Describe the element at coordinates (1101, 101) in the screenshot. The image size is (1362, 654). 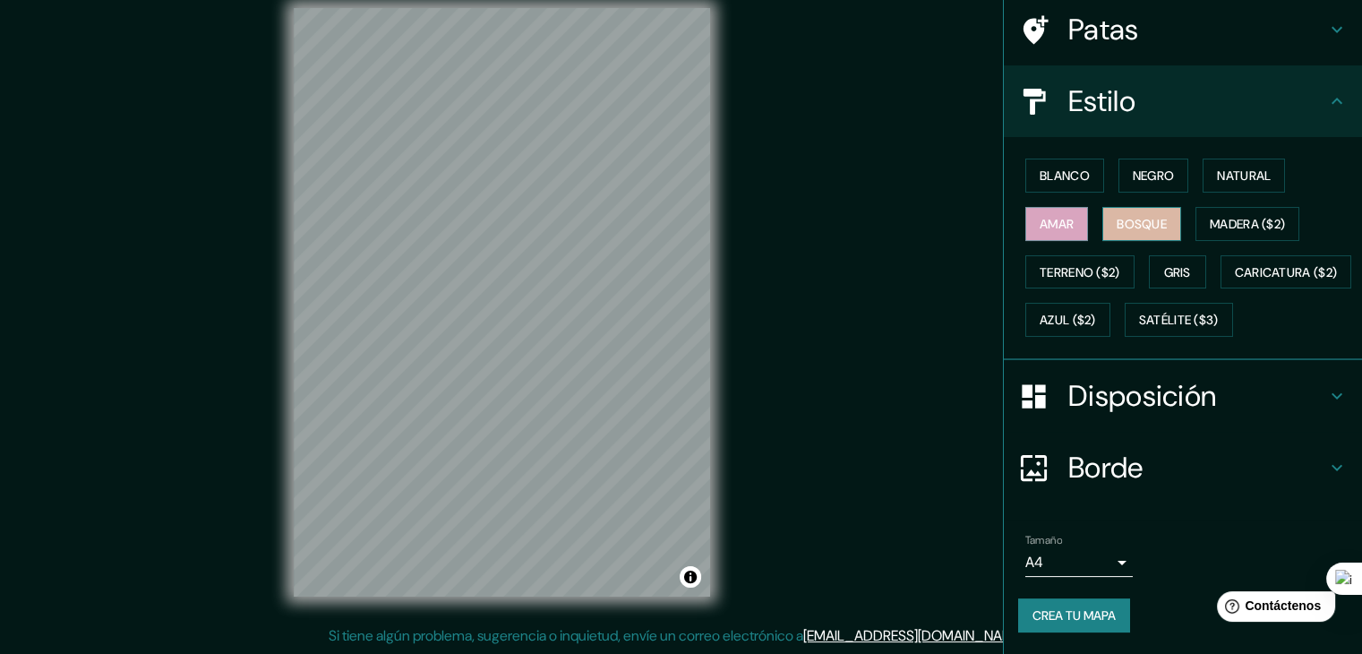
I see `font: Estilo` at that location.